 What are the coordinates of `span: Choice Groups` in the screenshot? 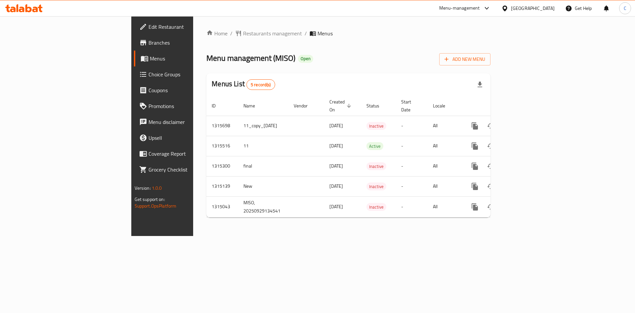 It's located at (190, 74).